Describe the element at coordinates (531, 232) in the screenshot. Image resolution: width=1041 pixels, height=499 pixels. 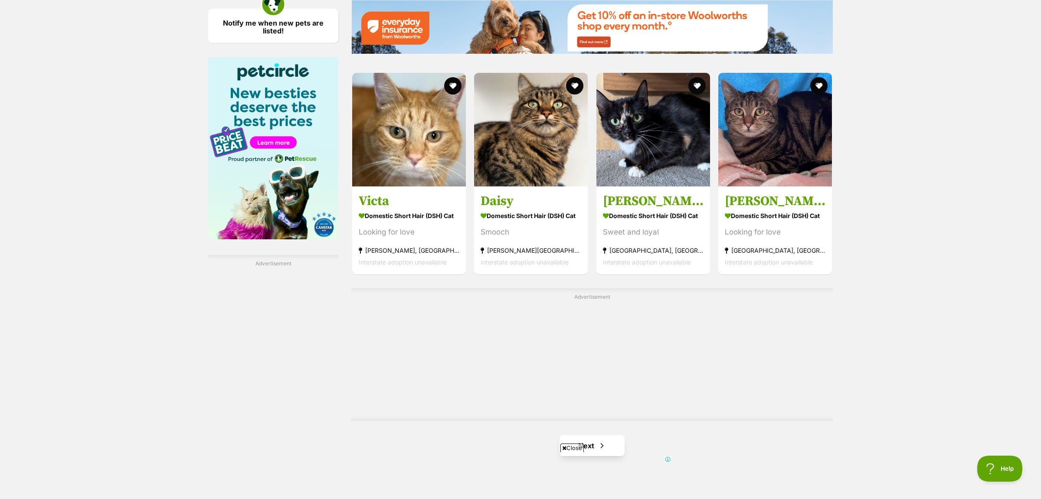
I see `div: Smooch` at that location.